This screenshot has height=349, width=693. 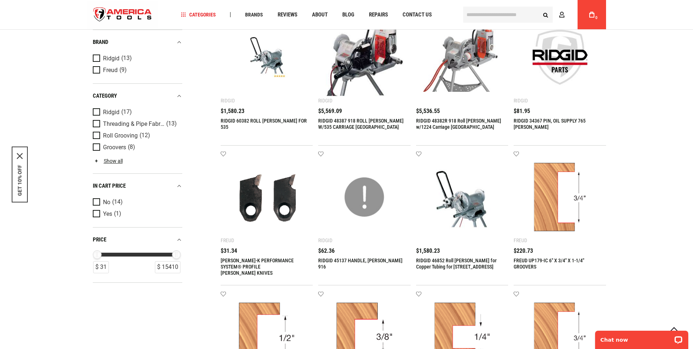 What do you see at coordinates (522, 111) in the screenshot?
I see `span: $81.95` at bounding box center [522, 111].